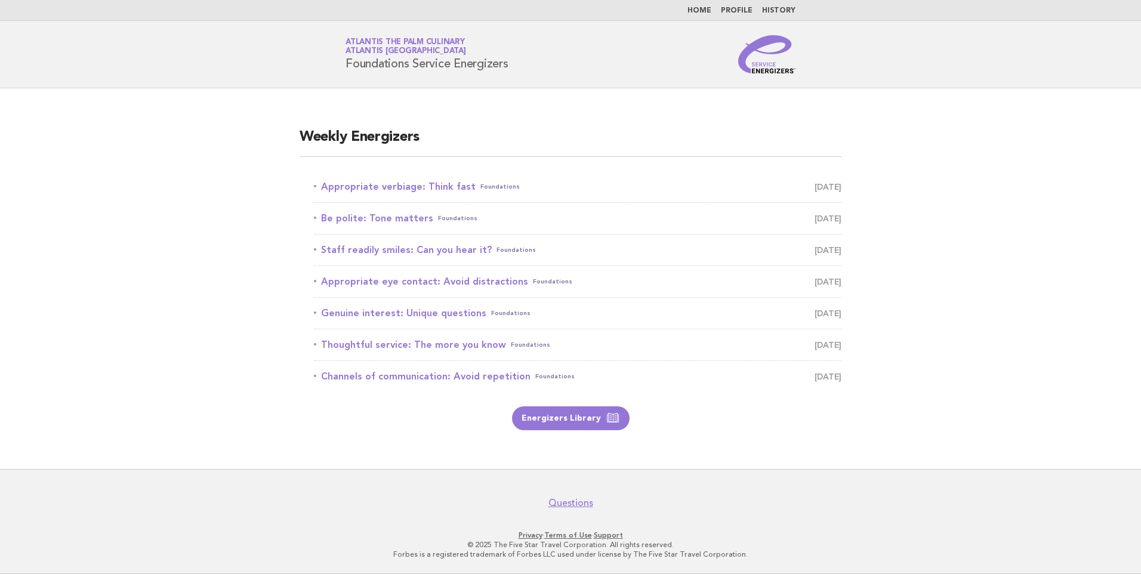  I want to click on h1: Foundations Service Energizers, so click(427, 54).